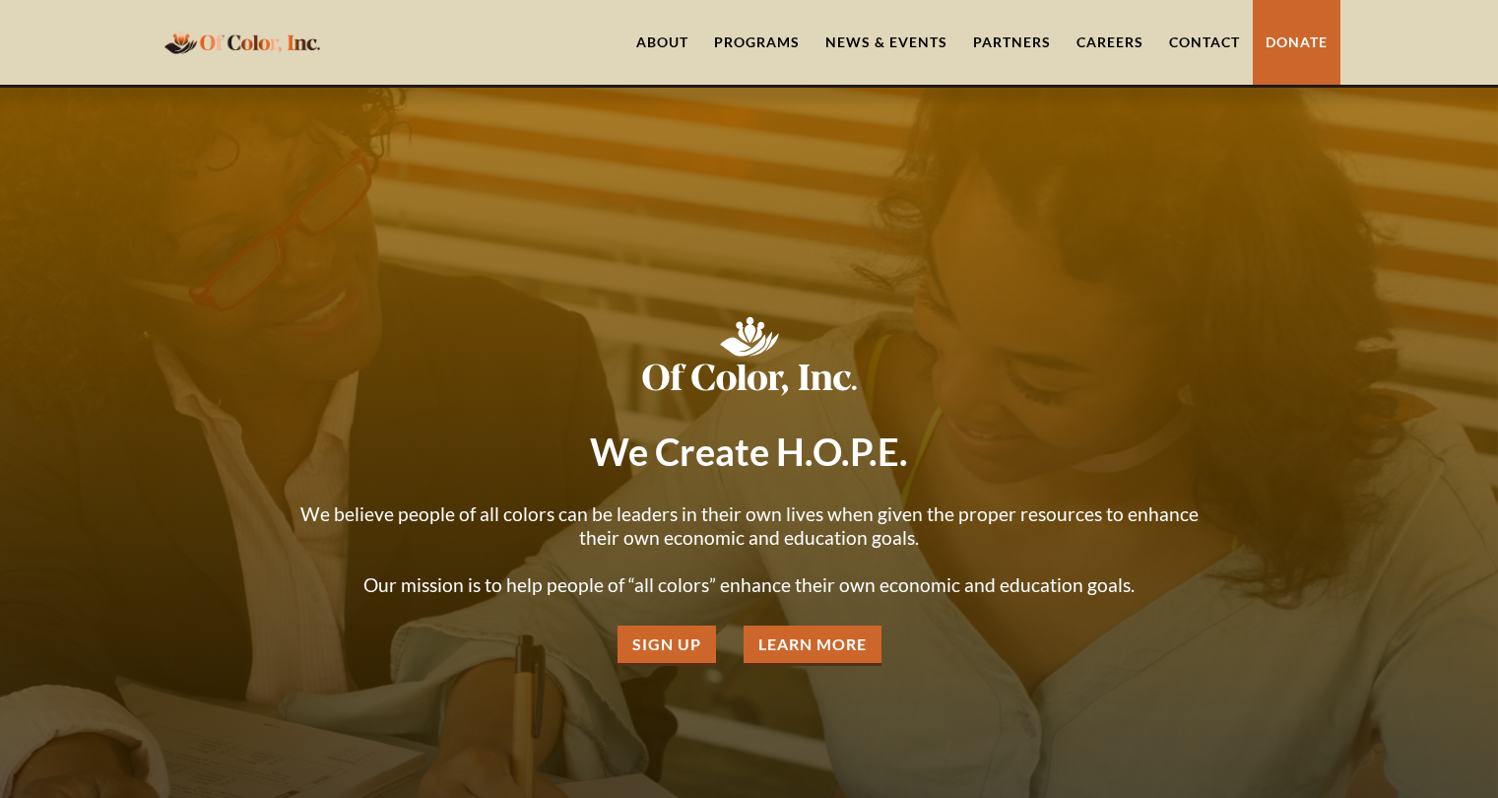 This screenshot has width=1498, height=798. Describe the element at coordinates (750, 550) in the screenshot. I see `p: We believe people of all colors can be leaders in their own lives when given the proper resources...` at that location.